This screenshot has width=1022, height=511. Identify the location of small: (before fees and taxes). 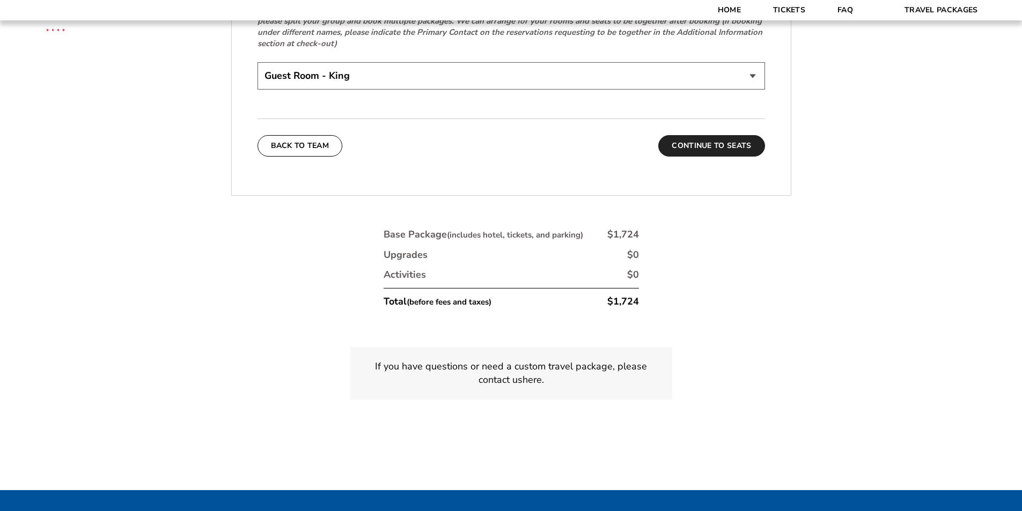
(449, 302).